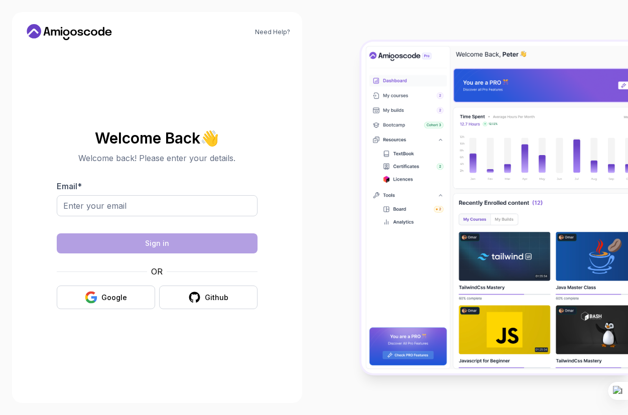 Image resolution: width=628 pixels, height=415 pixels. I want to click on div: Github, so click(216, 298).